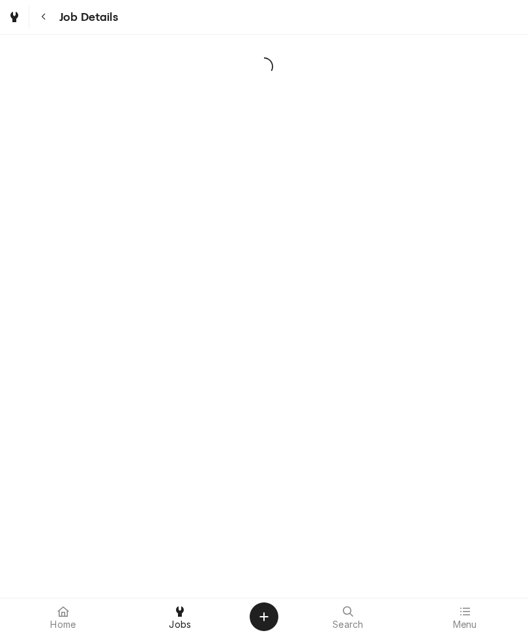 The image size is (528, 635). What do you see at coordinates (87, 17) in the screenshot?
I see `span: Job Details` at bounding box center [87, 17].